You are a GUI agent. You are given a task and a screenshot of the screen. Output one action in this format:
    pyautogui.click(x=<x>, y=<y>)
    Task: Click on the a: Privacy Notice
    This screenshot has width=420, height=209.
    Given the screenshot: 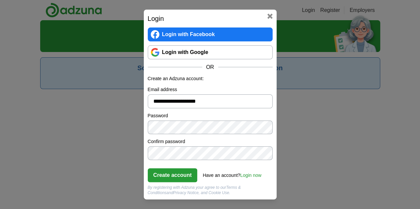 What is the action you would take?
    pyautogui.click(x=185, y=193)
    